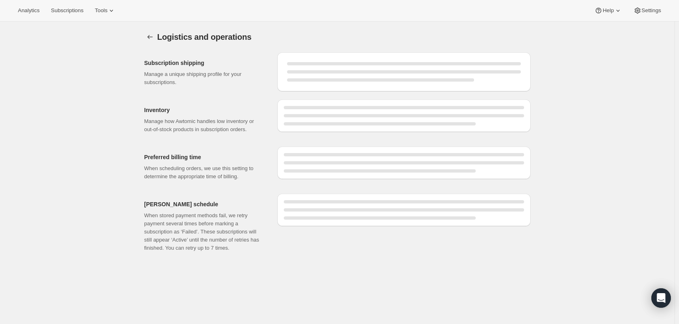 This screenshot has height=324, width=679. Describe the element at coordinates (204, 126) in the screenshot. I see `p: Manage how Awtomic handles low inventory or out-of-stock products in subscription orders.` at that location.